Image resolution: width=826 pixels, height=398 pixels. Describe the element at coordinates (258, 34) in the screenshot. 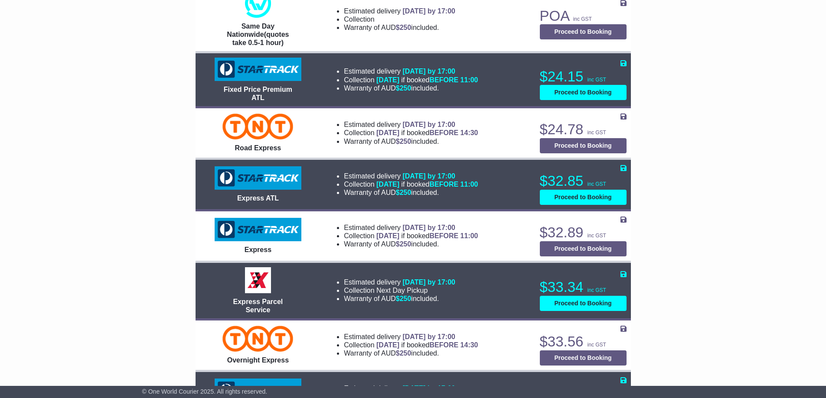

I see `span: Same Day Nationwide(quotes take 0.5-1 hour)` at that location.